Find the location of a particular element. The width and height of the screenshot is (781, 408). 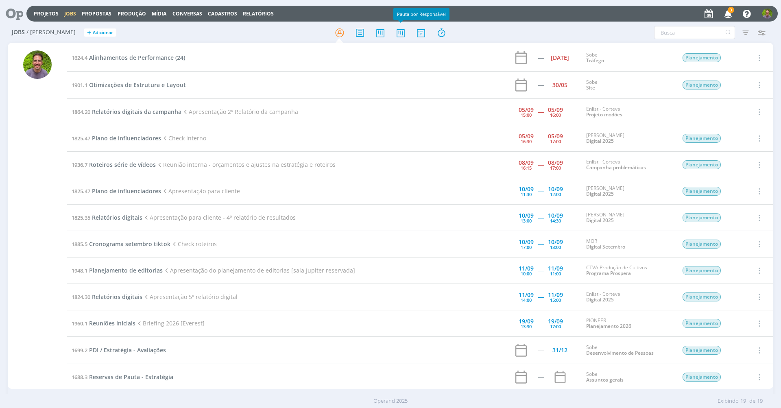

span: Apresentação para cliente is located at coordinates (201, 191).